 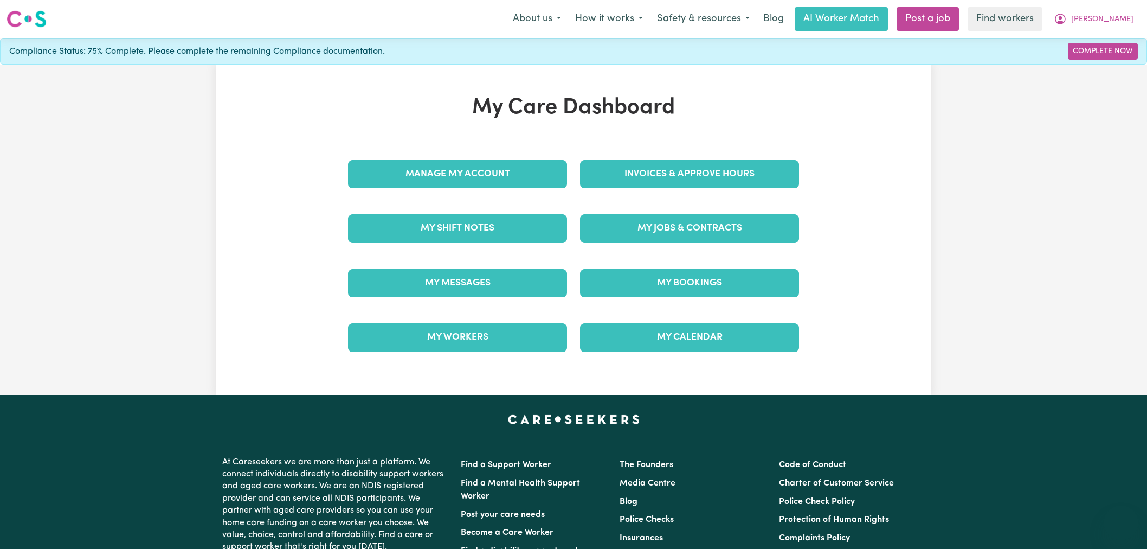 What do you see at coordinates (647, 519) in the screenshot?
I see `a: Police Checks` at bounding box center [647, 519].